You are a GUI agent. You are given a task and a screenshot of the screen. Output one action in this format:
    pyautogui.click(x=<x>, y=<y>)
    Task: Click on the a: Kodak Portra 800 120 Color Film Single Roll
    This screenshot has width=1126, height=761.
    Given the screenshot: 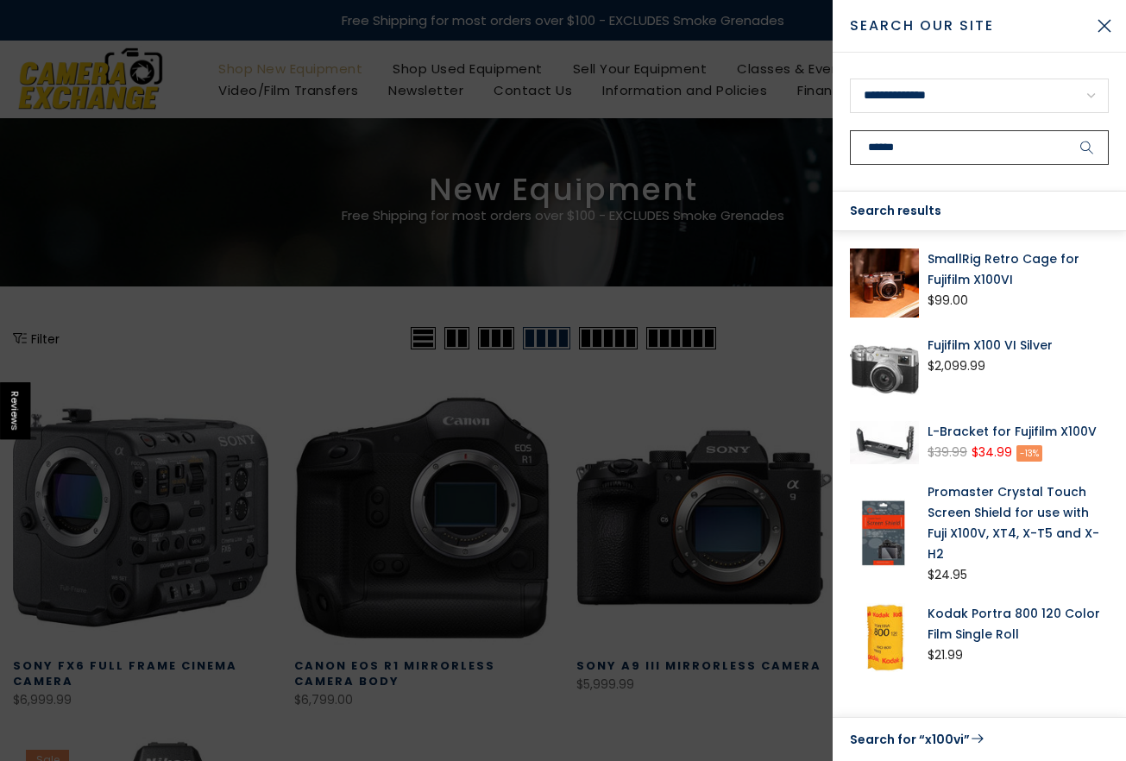 What is the action you would take?
    pyautogui.click(x=1018, y=624)
    